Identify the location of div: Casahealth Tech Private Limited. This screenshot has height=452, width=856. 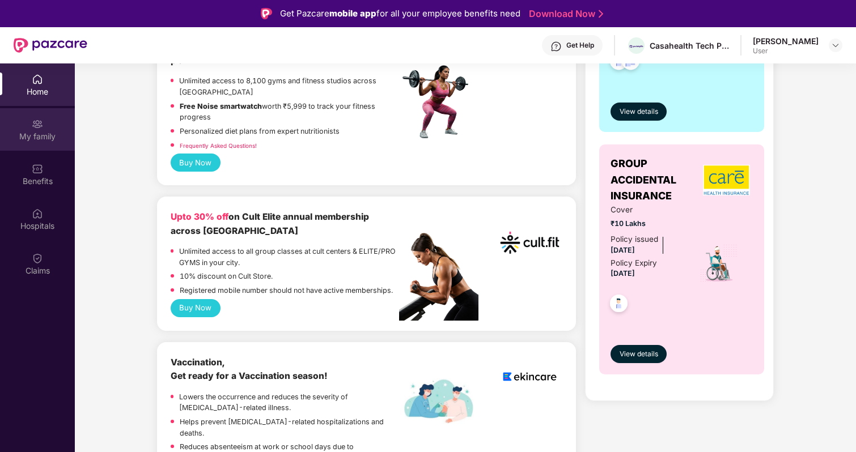
(689, 45).